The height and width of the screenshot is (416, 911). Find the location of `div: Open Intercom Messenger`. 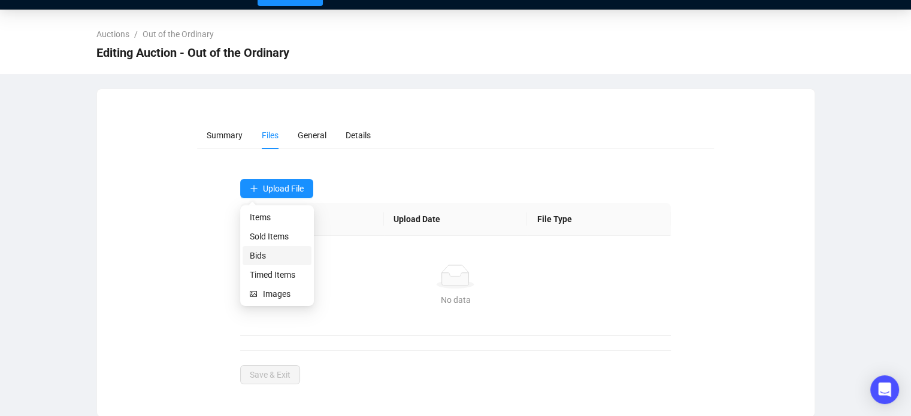

div: Open Intercom Messenger is located at coordinates (885, 390).